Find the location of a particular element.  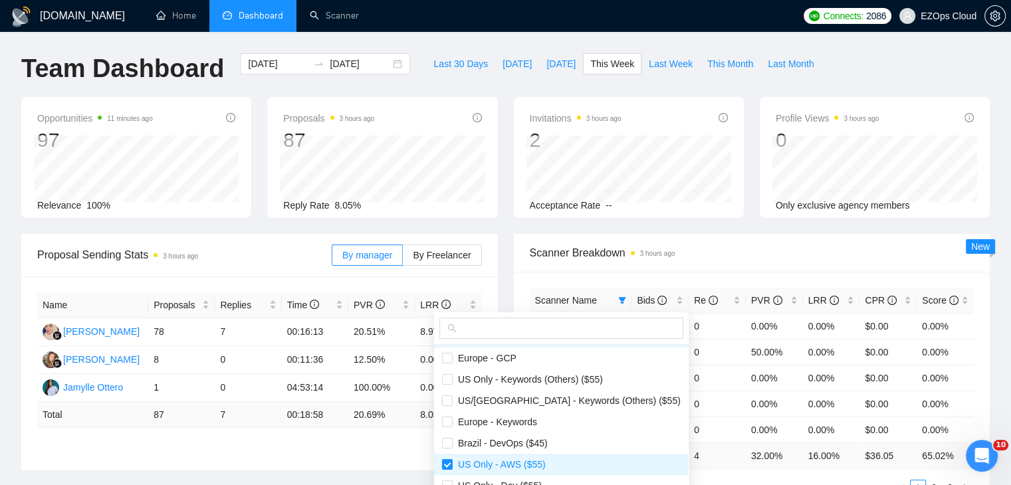

button: setting is located at coordinates (995, 16).